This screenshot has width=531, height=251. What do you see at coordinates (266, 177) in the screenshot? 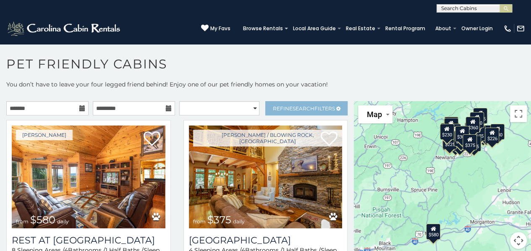
I see `img: Mountain Song Lodge` at bounding box center [266, 177].